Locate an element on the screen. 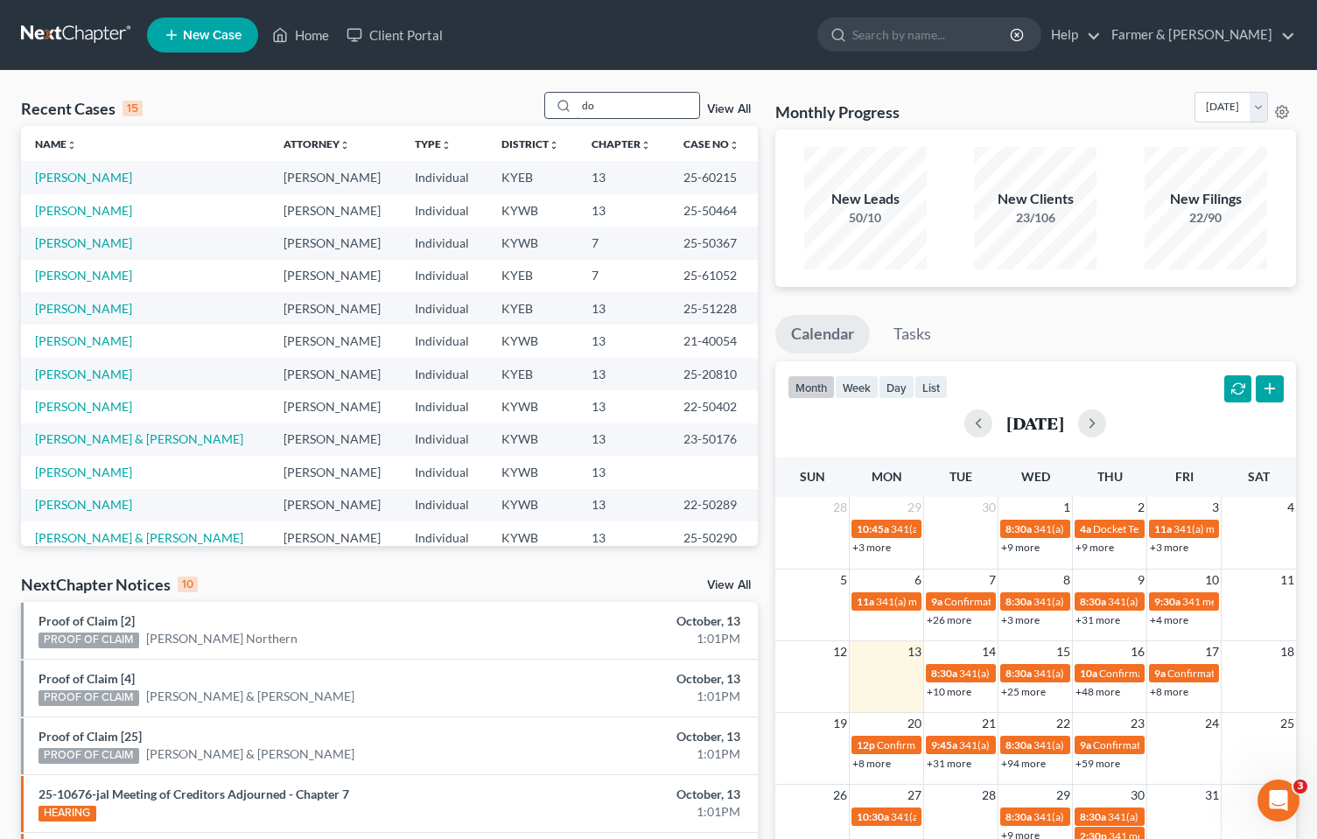  span: Mon is located at coordinates (886, 476).